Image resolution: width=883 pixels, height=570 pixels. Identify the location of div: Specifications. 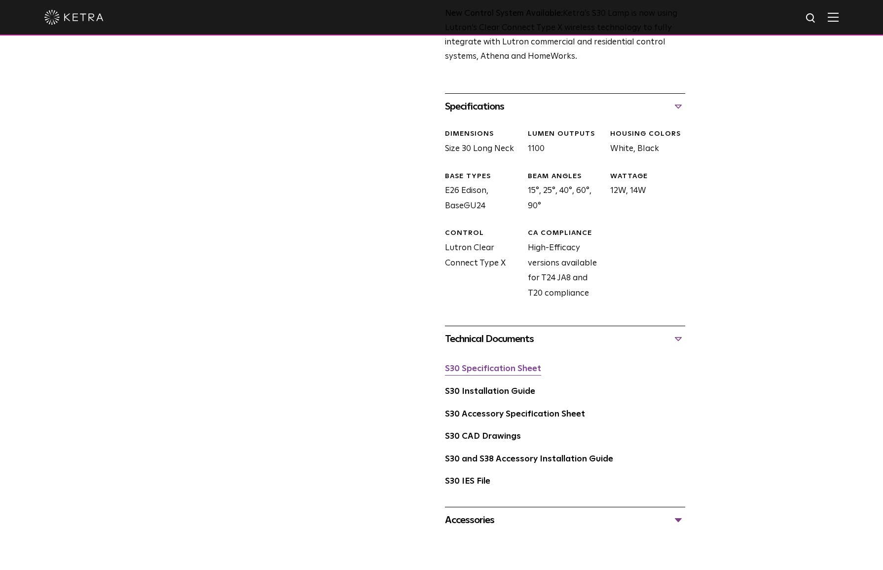
(565, 107).